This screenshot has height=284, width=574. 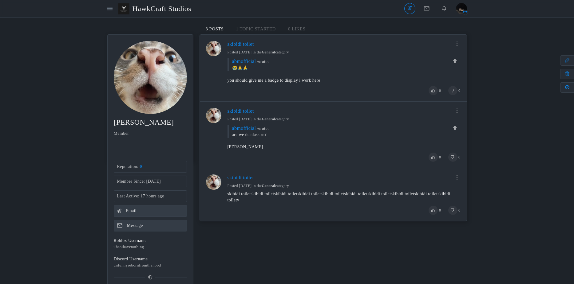 I want to click on span: Reputation, so click(x=129, y=167).